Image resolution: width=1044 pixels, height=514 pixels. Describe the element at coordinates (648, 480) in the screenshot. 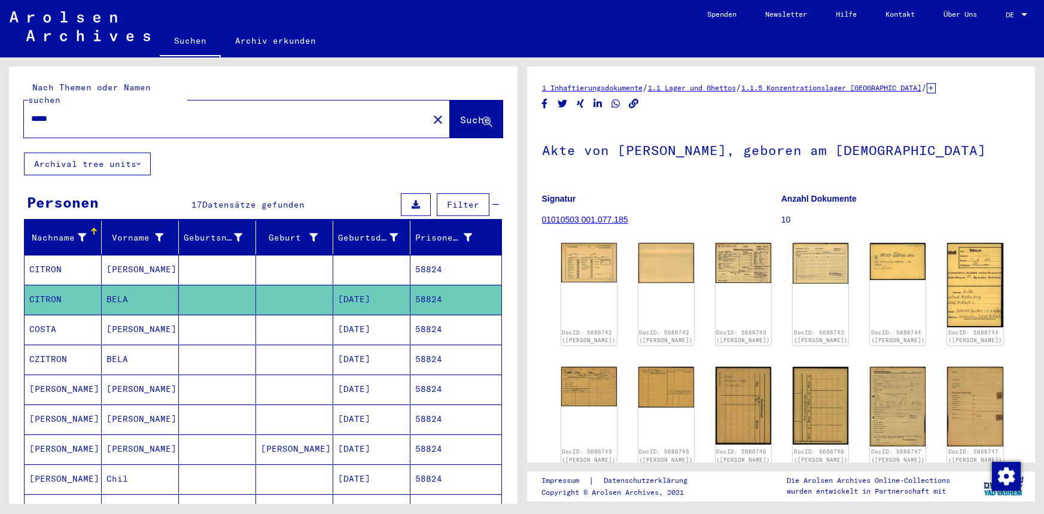

I see `a: Datenschutzerklärung` at that location.